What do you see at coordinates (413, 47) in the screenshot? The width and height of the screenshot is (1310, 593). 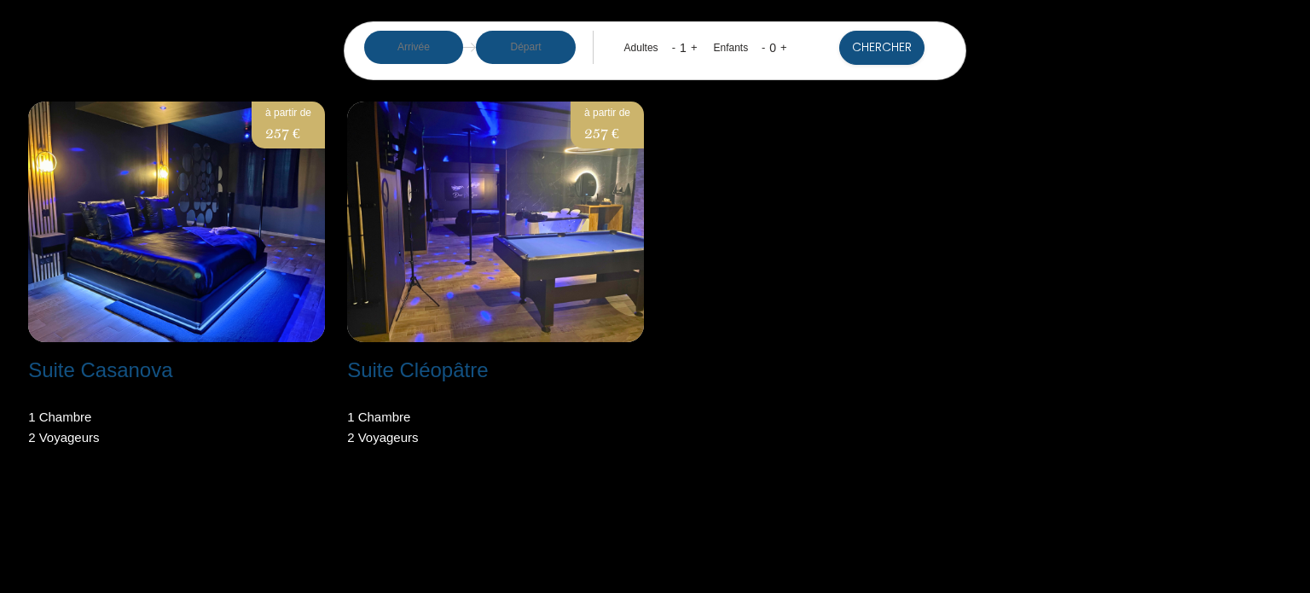 I see `input: Arrivée` at bounding box center [413, 47].